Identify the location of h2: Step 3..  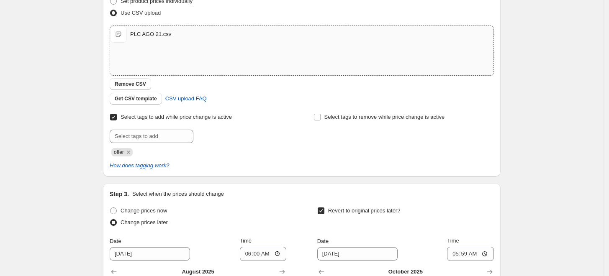
(119, 194).